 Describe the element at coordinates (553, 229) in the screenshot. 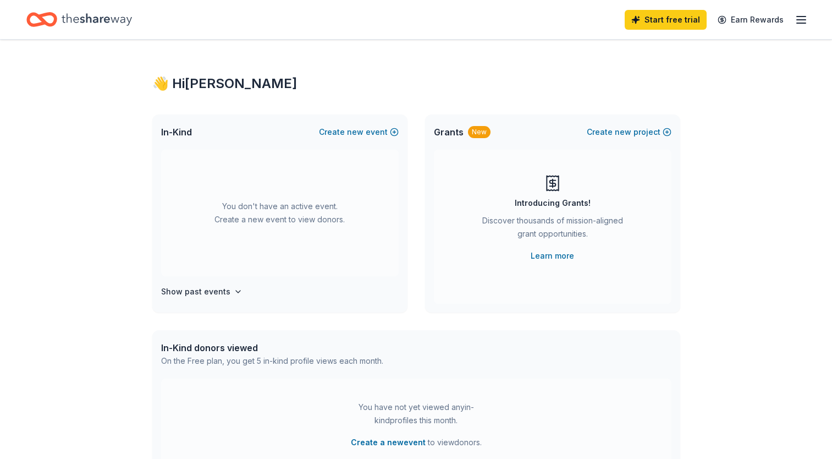

I see `div: Discover thousands of mission-aligned grant opportunities.` at that location.